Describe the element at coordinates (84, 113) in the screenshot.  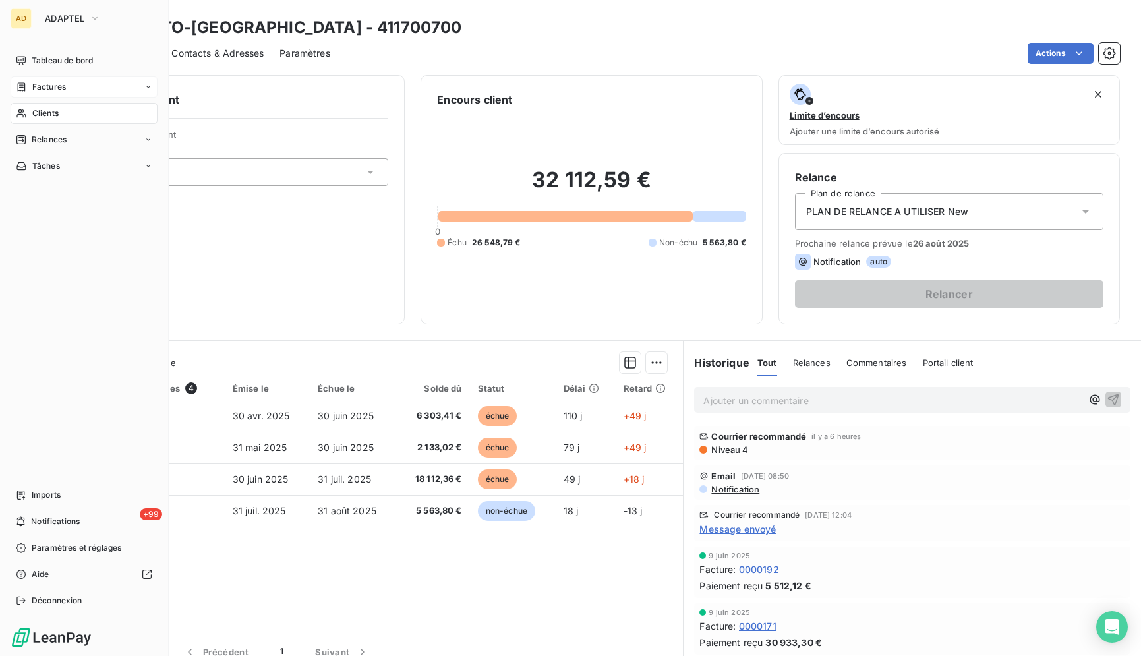
I see `a: Clients` at that location.